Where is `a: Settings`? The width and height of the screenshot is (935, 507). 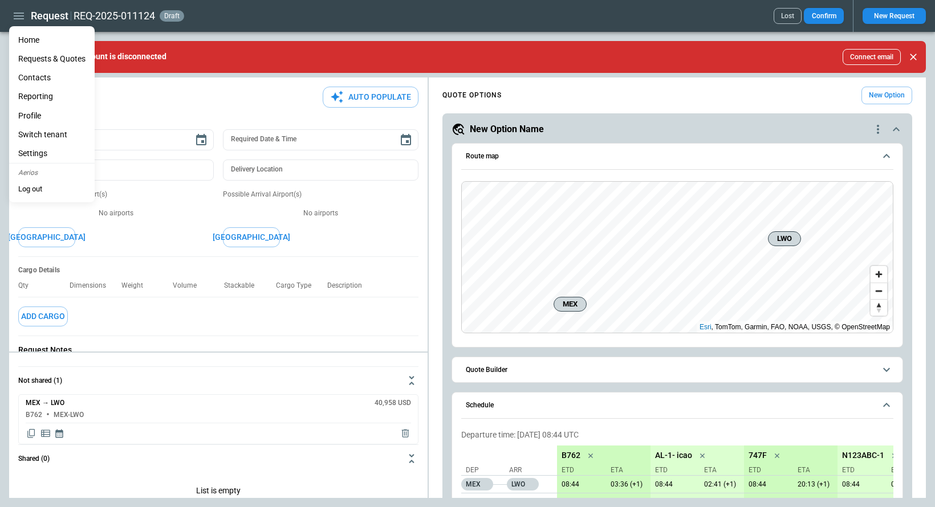
a: Settings is located at coordinates (52, 153).